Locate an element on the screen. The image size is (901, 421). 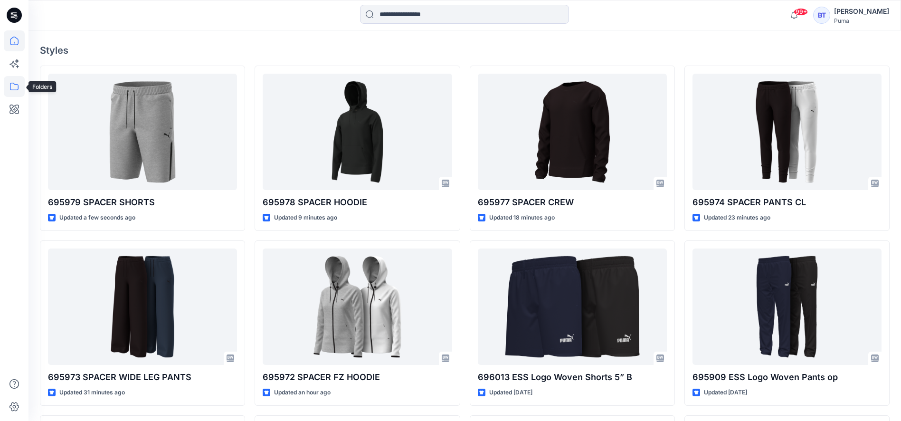
p: 695909 ESS Logo Woven Pants op is located at coordinates (787, 377).